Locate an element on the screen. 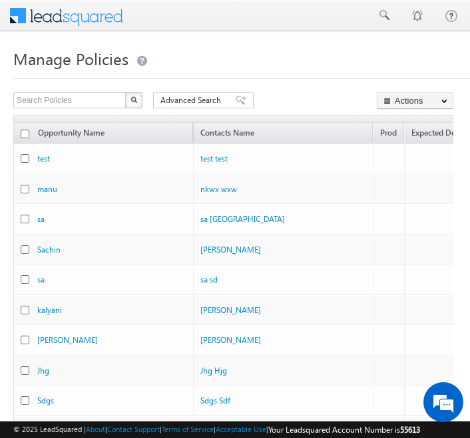 The width and height of the screenshot is (470, 438). textarea: Type your message and hit 'Enter' is located at coordinates (130, 227).